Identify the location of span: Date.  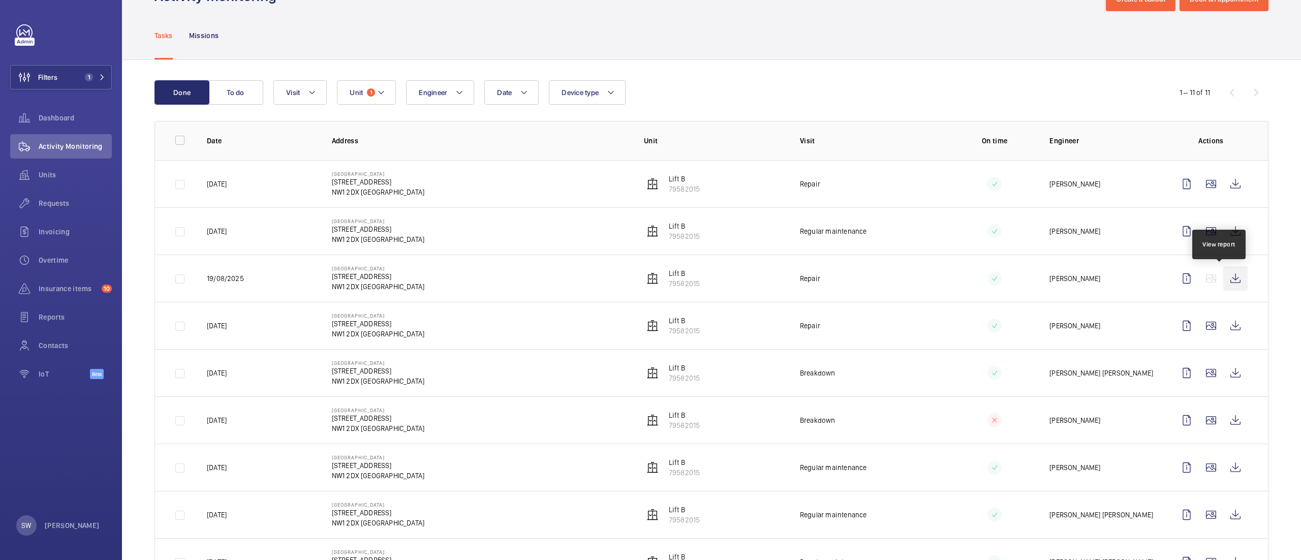
(504, 93).